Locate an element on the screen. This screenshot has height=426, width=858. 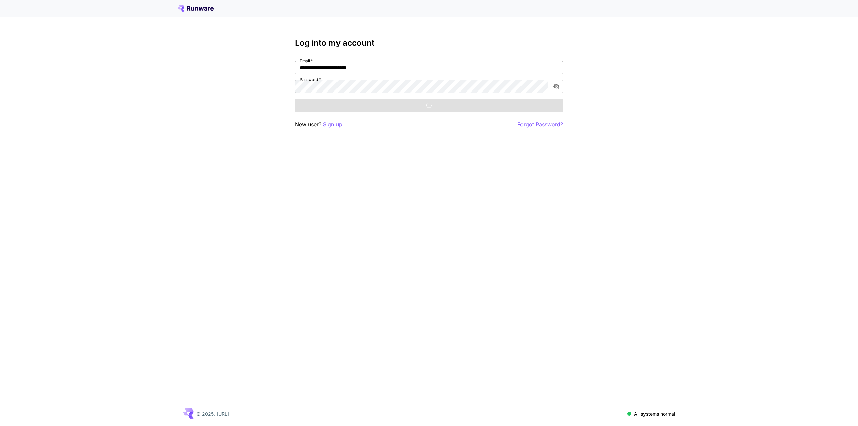
button: Sign up is located at coordinates (333, 124).